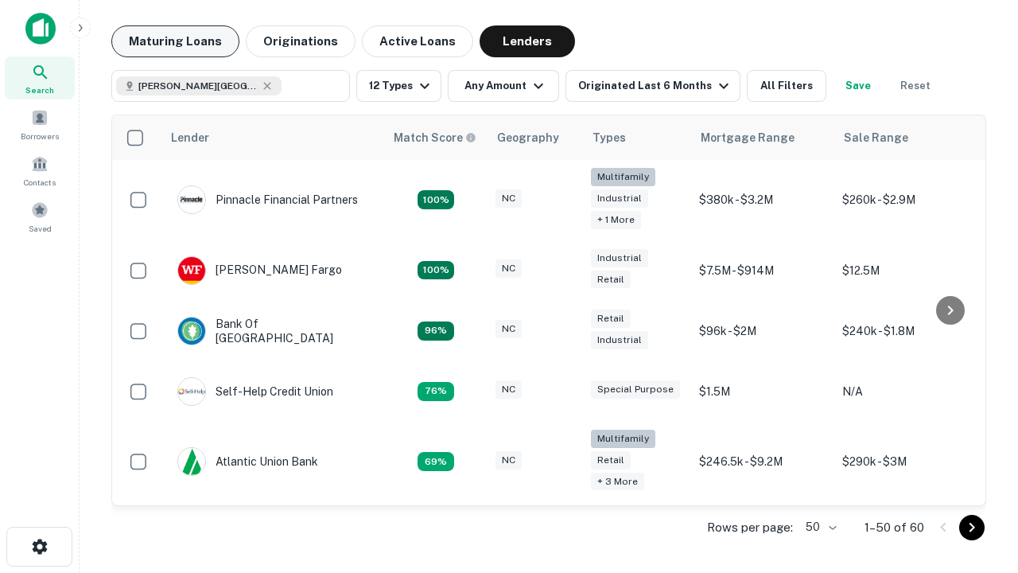 This screenshot has width=1018, height=573. I want to click on td: $380k - $3.2M, so click(763, 200).